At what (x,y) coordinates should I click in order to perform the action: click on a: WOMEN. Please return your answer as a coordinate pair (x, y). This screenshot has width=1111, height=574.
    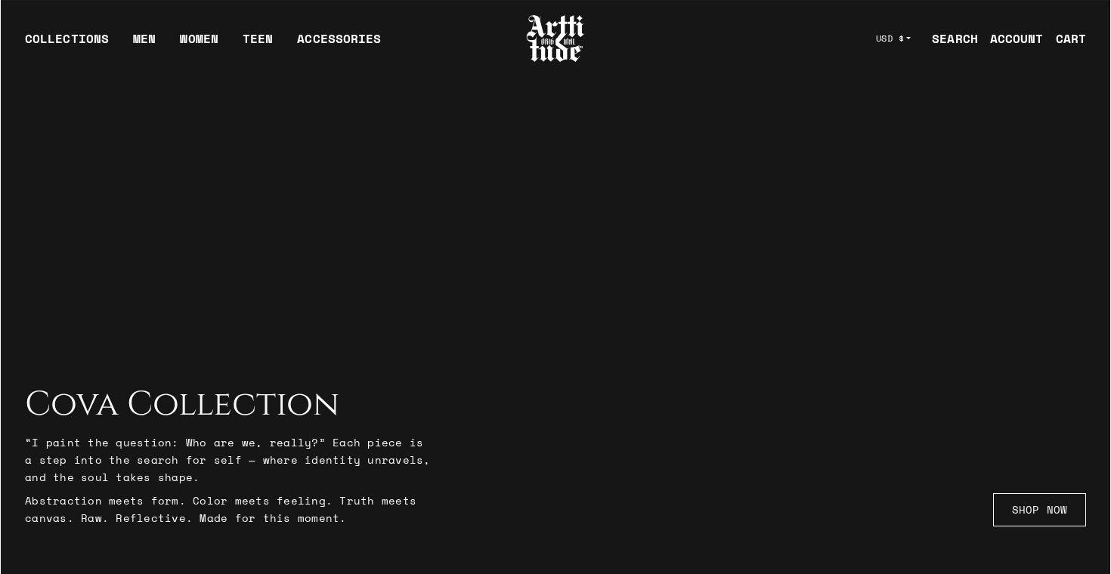
    Looking at the image, I should click on (199, 45).